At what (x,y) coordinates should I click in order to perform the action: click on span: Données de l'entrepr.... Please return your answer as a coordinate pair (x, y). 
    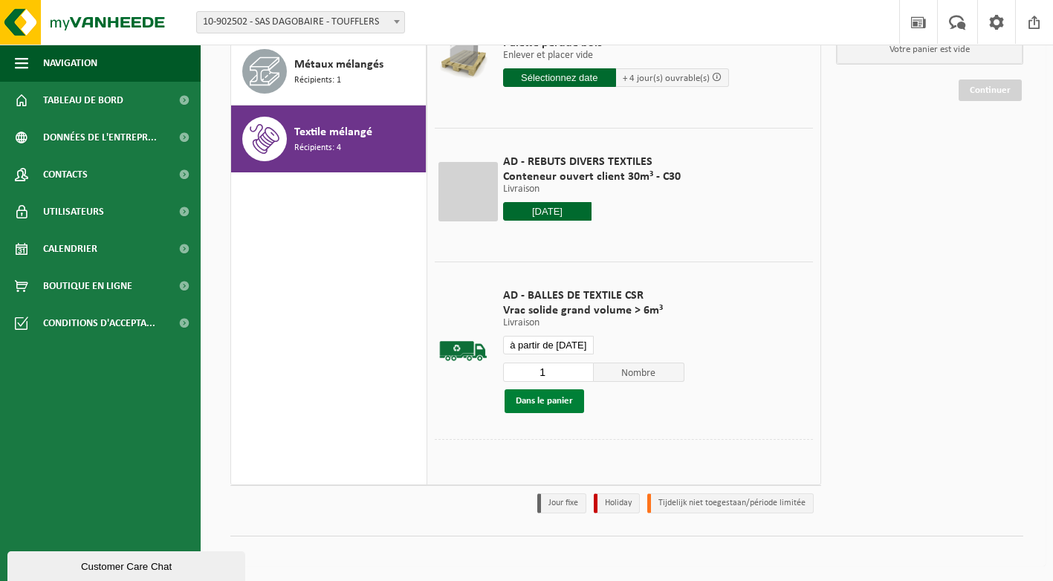
    Looking at the image, I should click on (100, 137).